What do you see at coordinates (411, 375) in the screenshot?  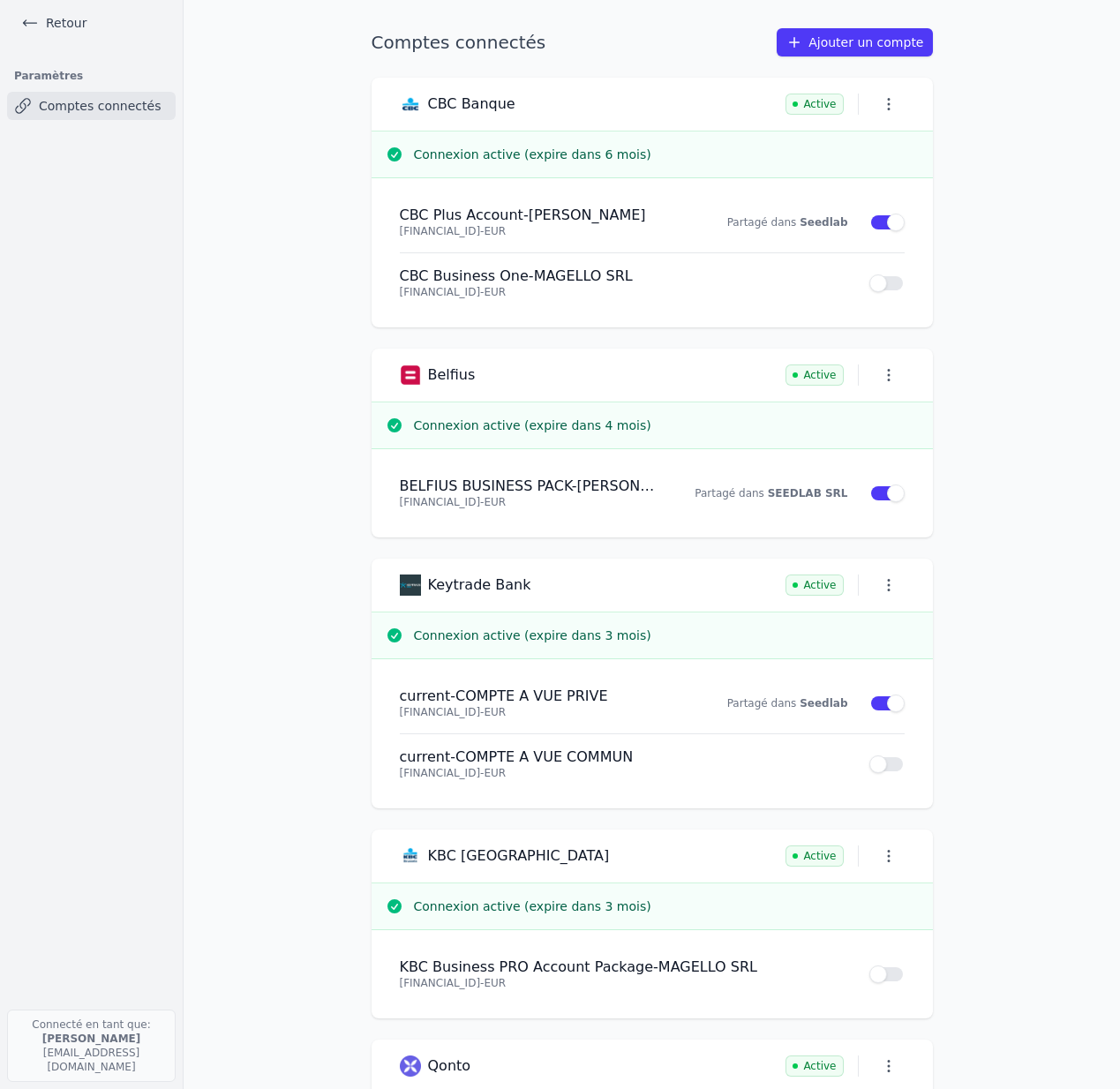 I see `img: Belfius logo` at bounding box center [411, 375].